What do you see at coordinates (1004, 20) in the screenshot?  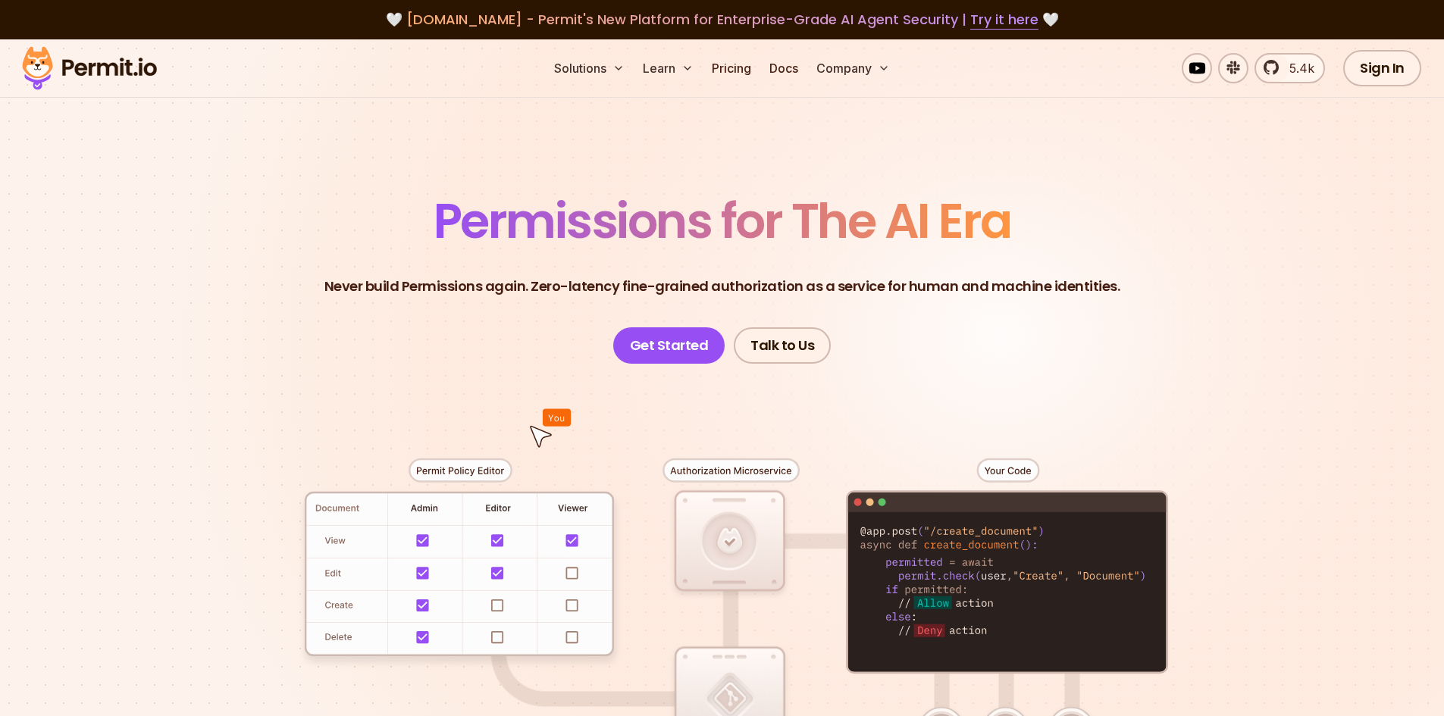 I see `a: Try it here` at bounding box center [1004, 20].